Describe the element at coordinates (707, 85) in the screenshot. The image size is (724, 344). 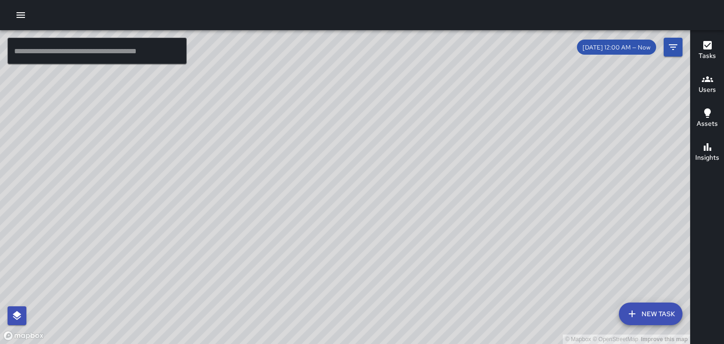
I see `button: Users` at that location.